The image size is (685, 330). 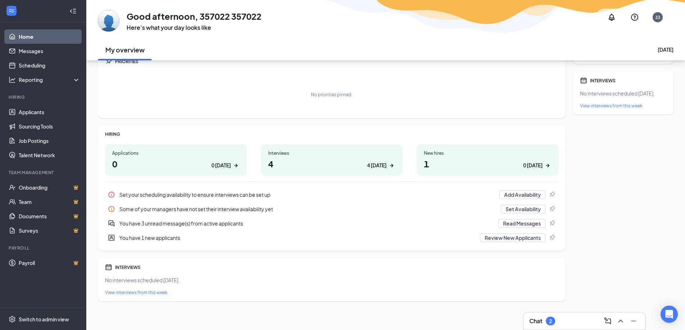 What do you see at coordinates (337, 61) in the screenshot?
I see `div: PRIORITIES` at bounding box center [337, 61].